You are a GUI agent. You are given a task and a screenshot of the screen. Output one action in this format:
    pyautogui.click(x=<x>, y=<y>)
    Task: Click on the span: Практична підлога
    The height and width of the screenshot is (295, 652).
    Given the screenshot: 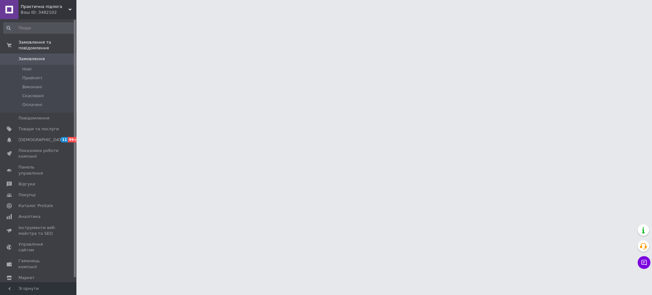 What is the action you would take?
    pyautogui.click(x=45, y=7)
    